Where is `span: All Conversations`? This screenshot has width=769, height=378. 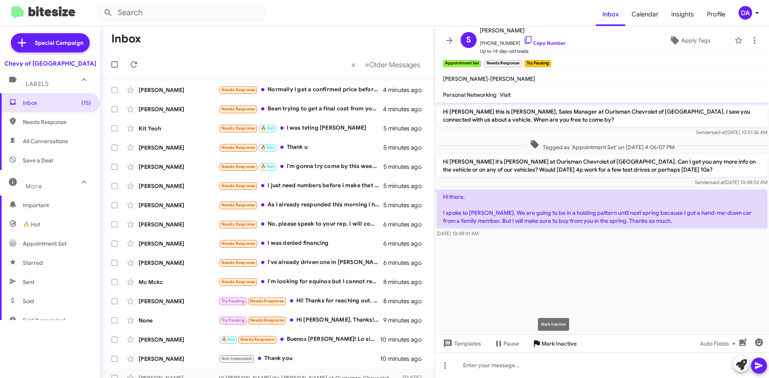 span: All Conversations is located at coordinates (45, 141).